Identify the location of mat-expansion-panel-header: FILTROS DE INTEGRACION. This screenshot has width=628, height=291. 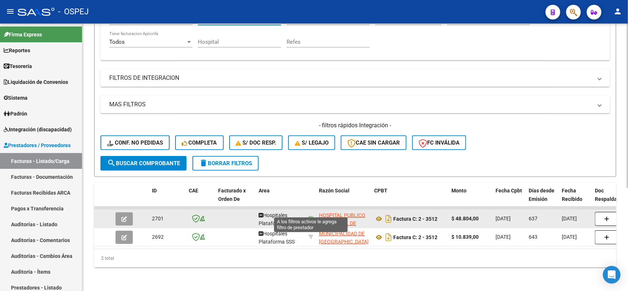
(355, 78).